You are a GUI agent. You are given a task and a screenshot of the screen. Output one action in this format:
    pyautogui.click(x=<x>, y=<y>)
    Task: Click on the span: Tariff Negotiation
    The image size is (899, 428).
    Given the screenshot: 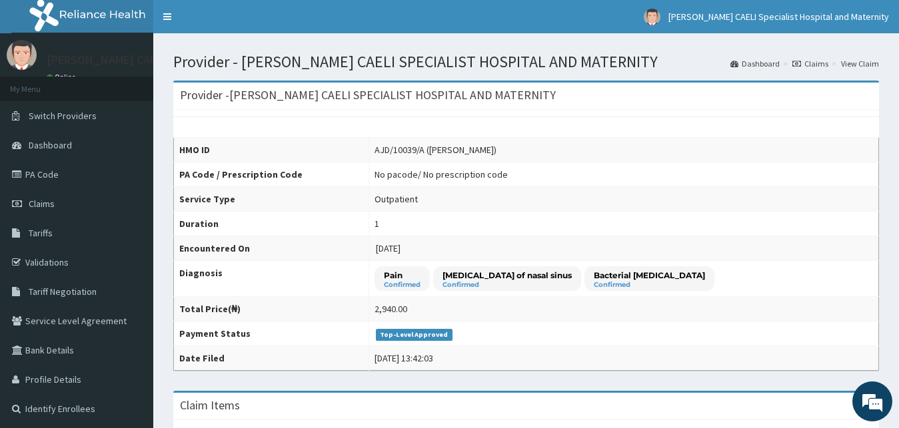 What is the action you would take?
    pyautogui.click(x=63, y=292)
    